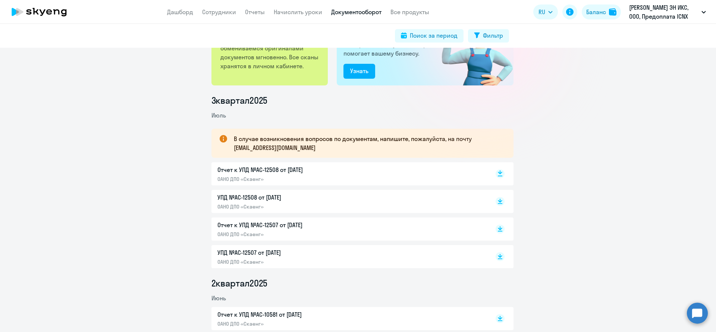 This screenshot has width=716, height=332. Describe the element at coordinates (218, 298) in the screenshot. I see `span: Июнь` at that location.